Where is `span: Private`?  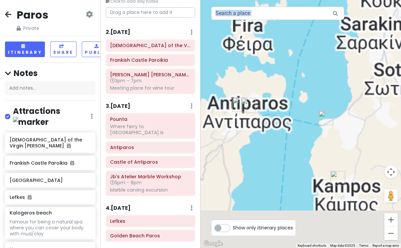 span: Private is located at coordinates (32, 28).